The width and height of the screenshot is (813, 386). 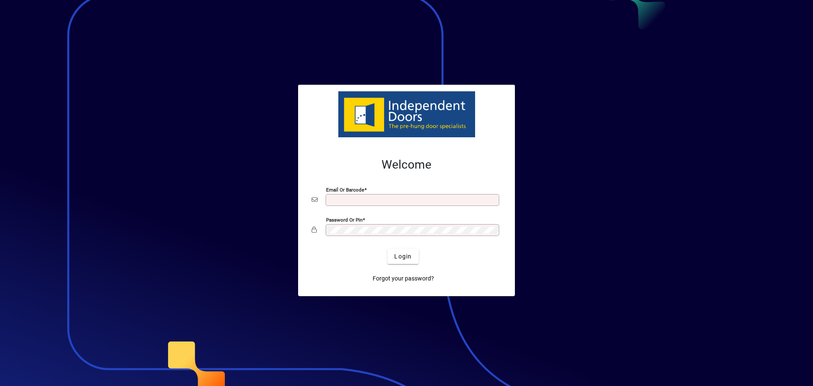 I want to click on h2: Welcome, so click(x=406, y=165).